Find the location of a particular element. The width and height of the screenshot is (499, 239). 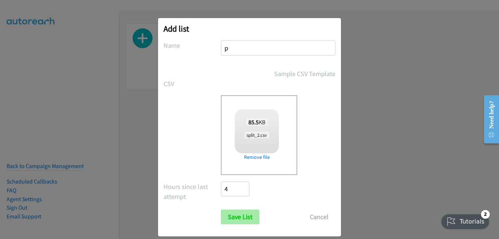

h2: Add list is located at coordinates (250, 29).